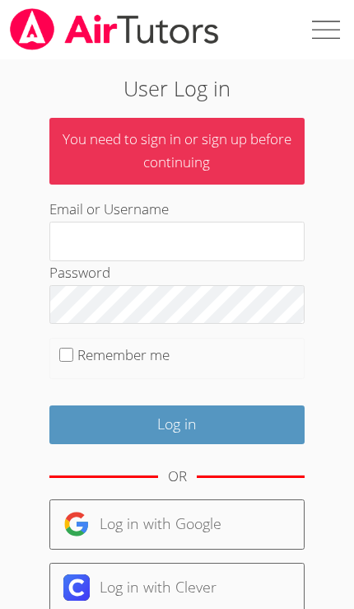 The height and width of the screenshot is (609, 354). What do you see at coordinates (124, 354) in the screenshot?
I see `label: Remember me` at bounding box center [124, 354].